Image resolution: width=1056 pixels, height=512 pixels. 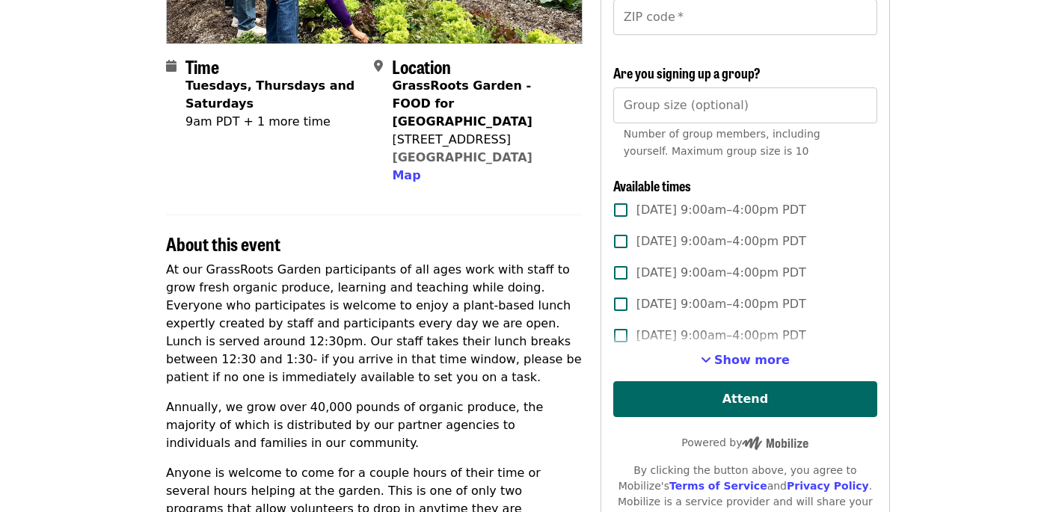 What do you see at coordinates (745, 399) in the screenshot?
I see `button: Attend` at bounding box center [745, 399].